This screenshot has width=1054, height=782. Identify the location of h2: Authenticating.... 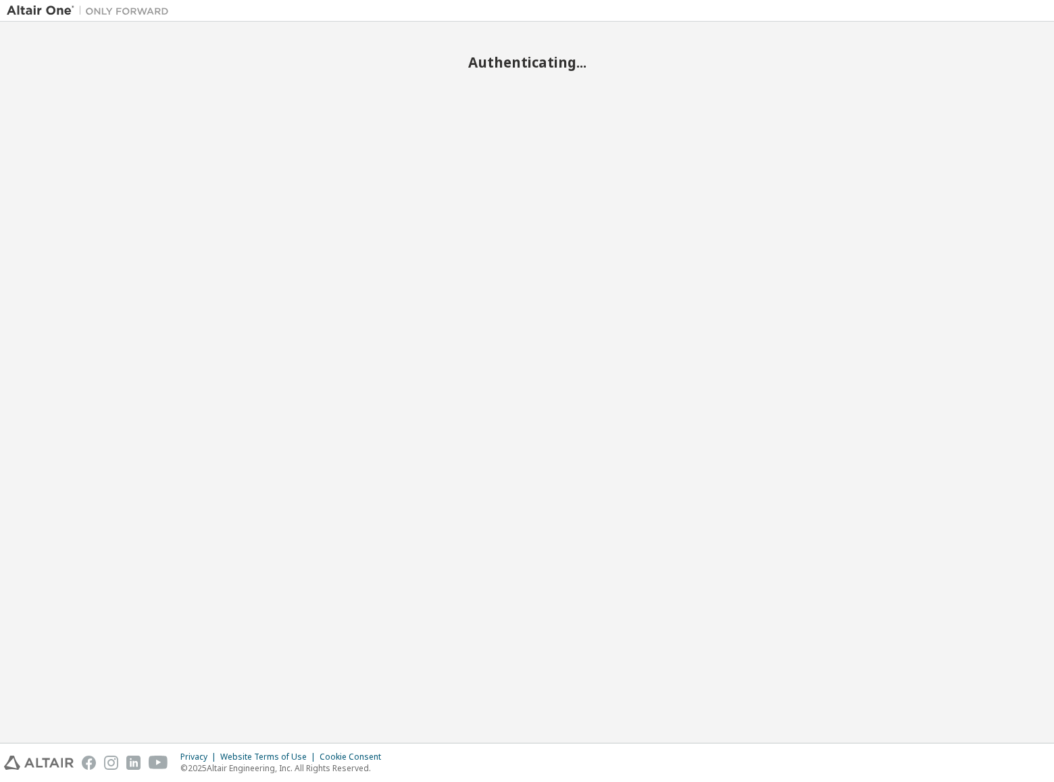
(527, 62).